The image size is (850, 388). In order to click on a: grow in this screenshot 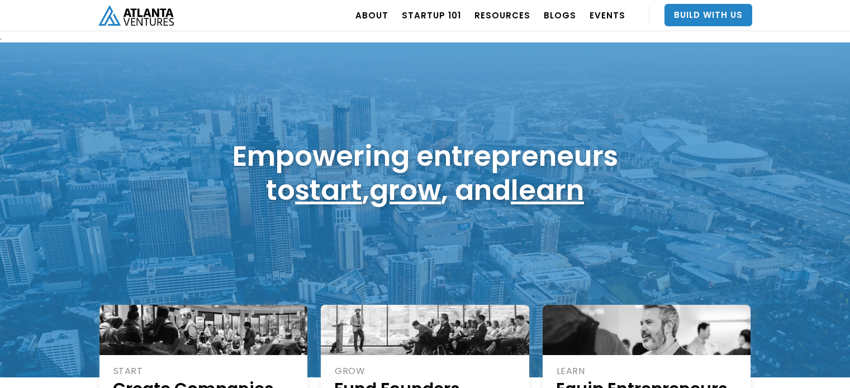, I will do `click(405, 190)`.